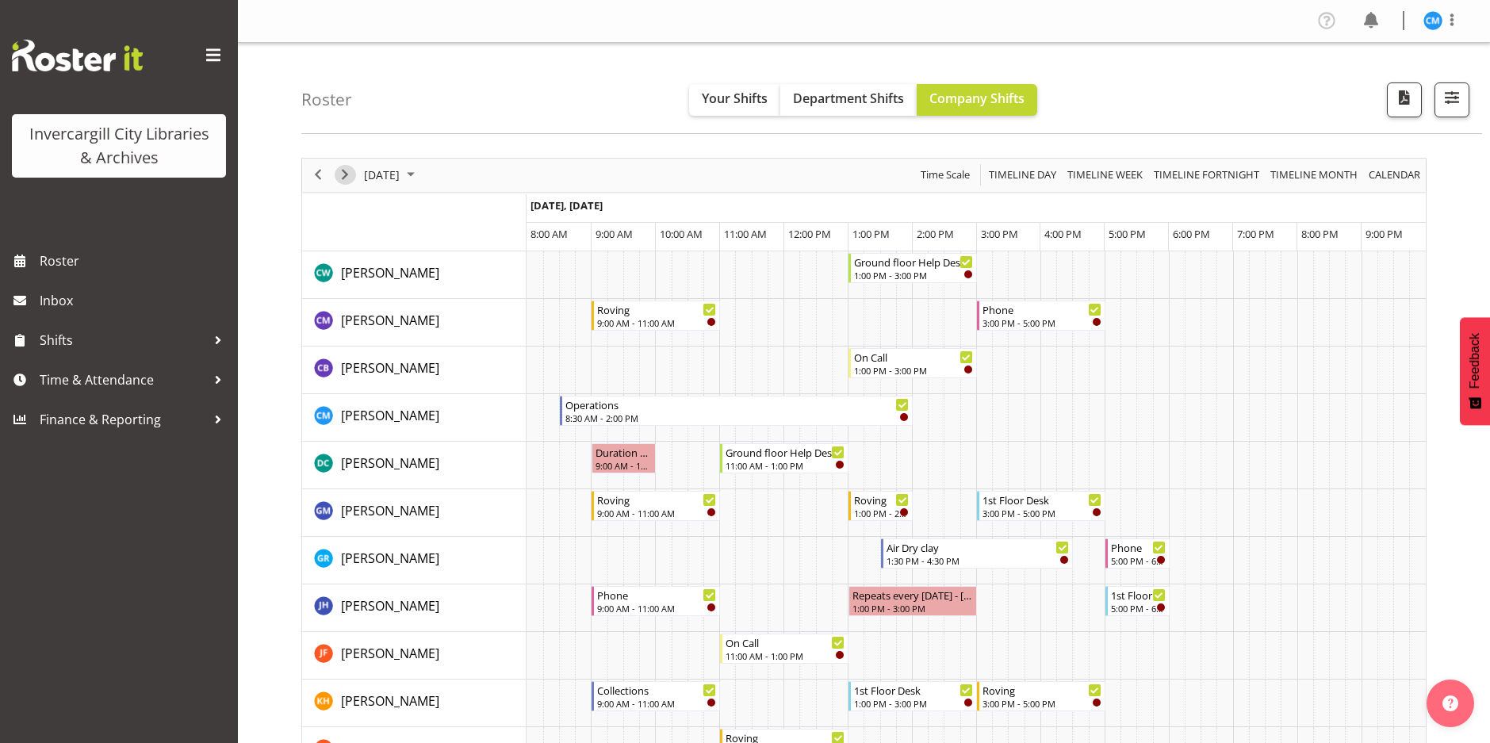 This screenshot has height=743, width=1490. What do you see at coordinates (123, 340) in the screenshot?
I see `span: Shifts` at bounding box center [123, 340].